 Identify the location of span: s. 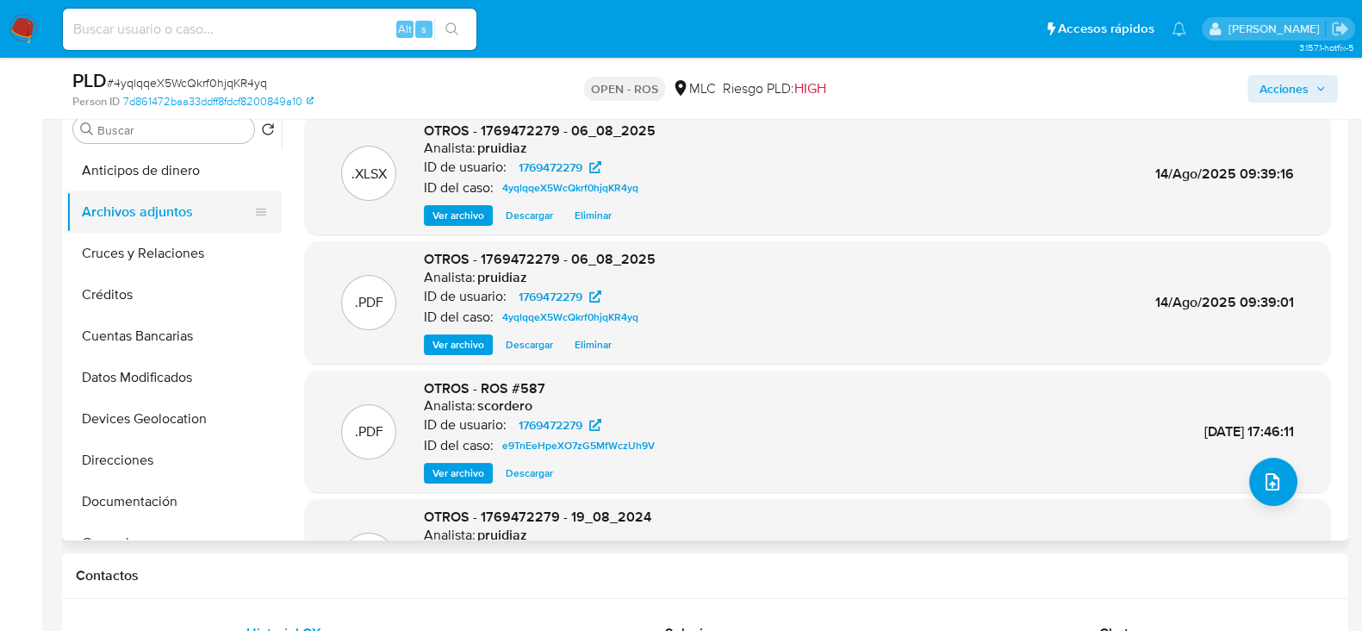
(424, 28).